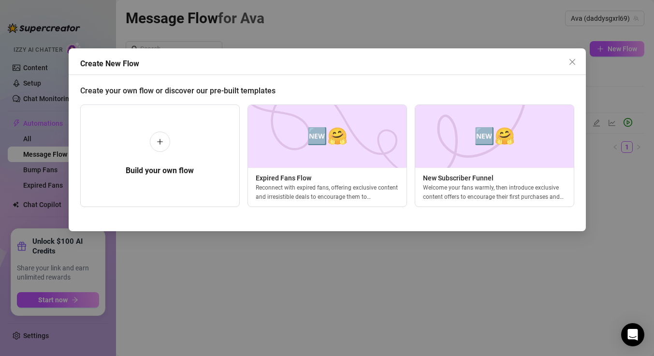 The width and height of the screenshot is (654, 356). What do you see at coordinates (159, 142) in the screenshot?
I see `span: plus` at bounding box center [159, 142].